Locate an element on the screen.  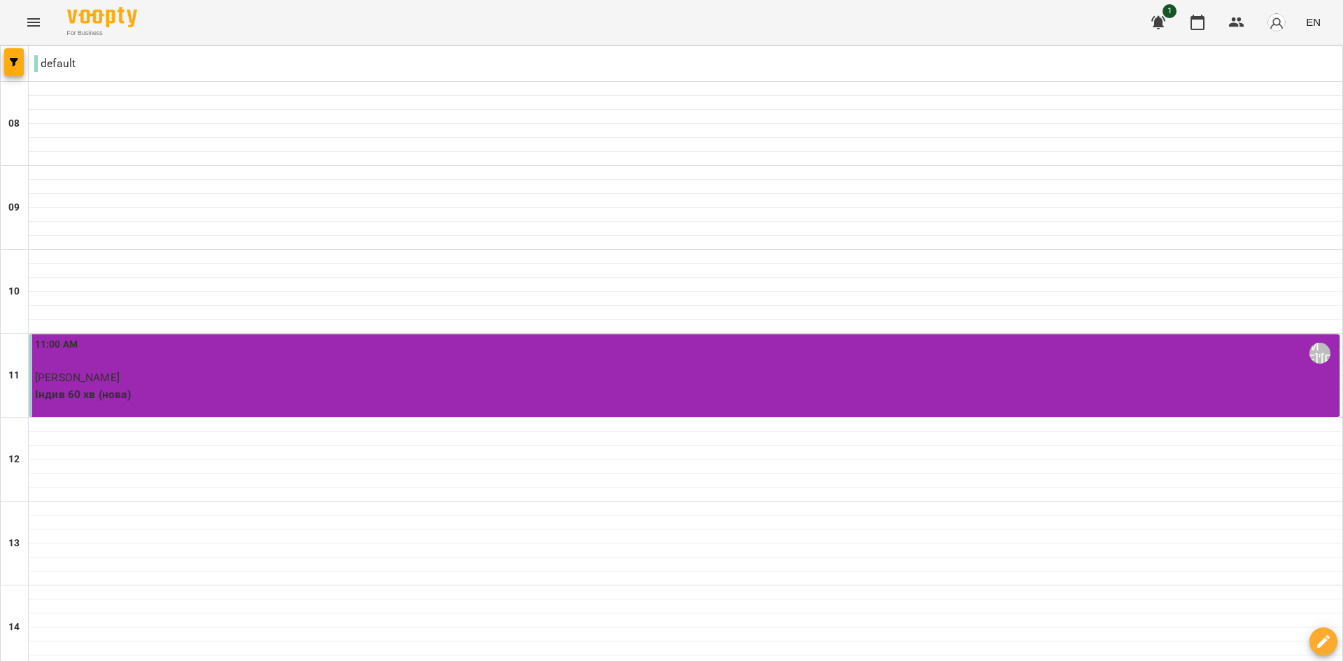
h6: 09 is located at coordinates (14, 208).